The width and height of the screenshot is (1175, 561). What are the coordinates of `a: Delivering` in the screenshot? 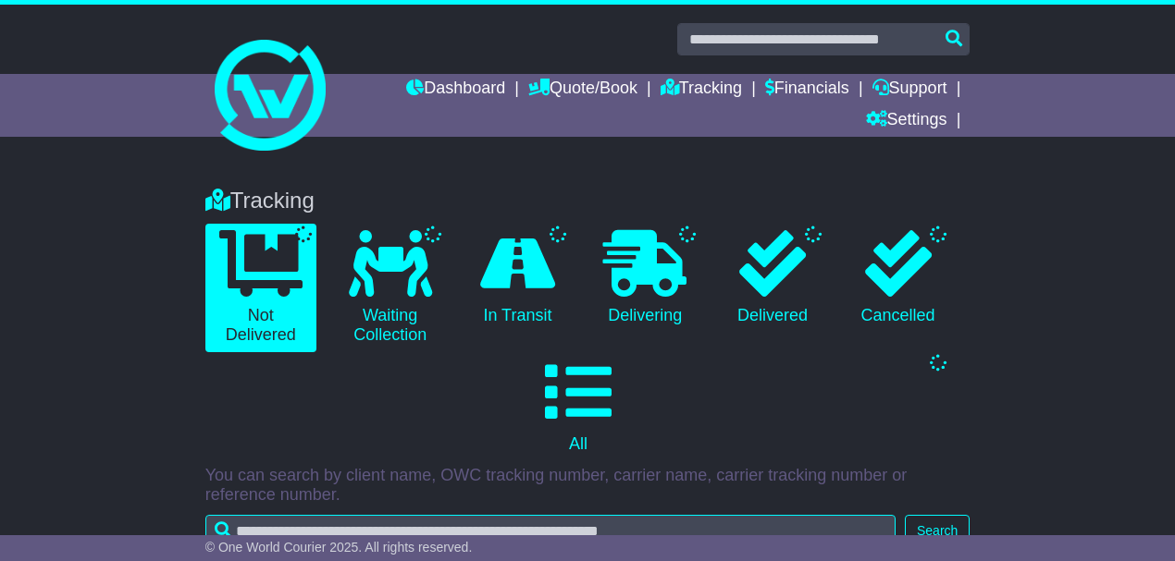 It's located at (645, 278).